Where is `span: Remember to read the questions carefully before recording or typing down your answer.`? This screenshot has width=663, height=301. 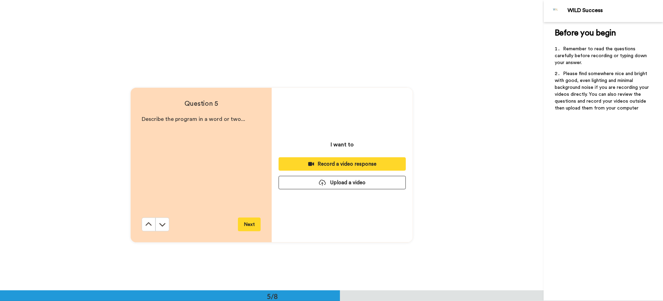 span: Remember to read the questions carefully before recording or typing down your answer. is located at coordinates (601, 56).